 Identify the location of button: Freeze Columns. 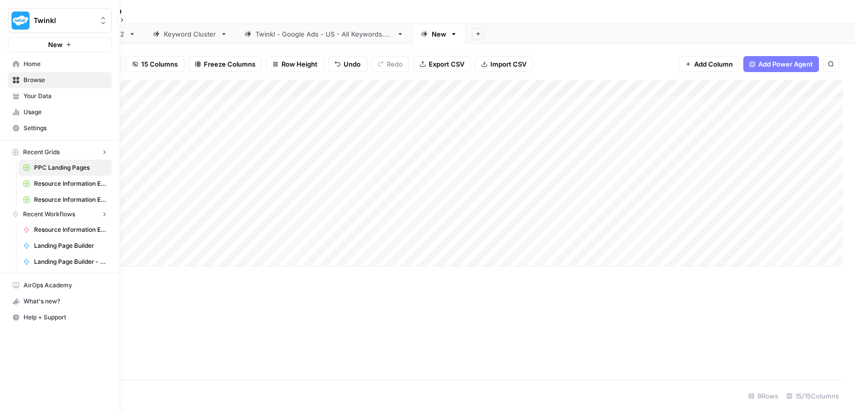
(225, 64).